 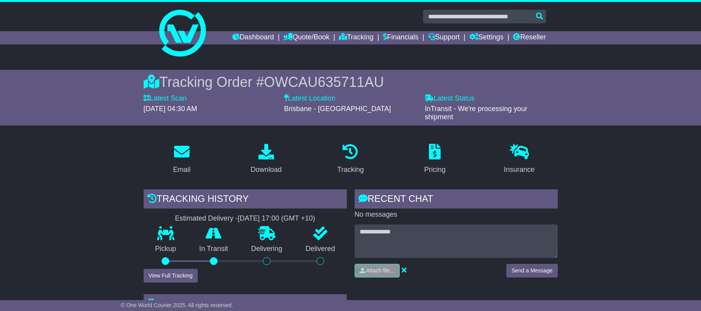 What do you see at coordinates (320, 249) in the screenshot?
I see `p: Delivered` at bounding box center [320, 249].